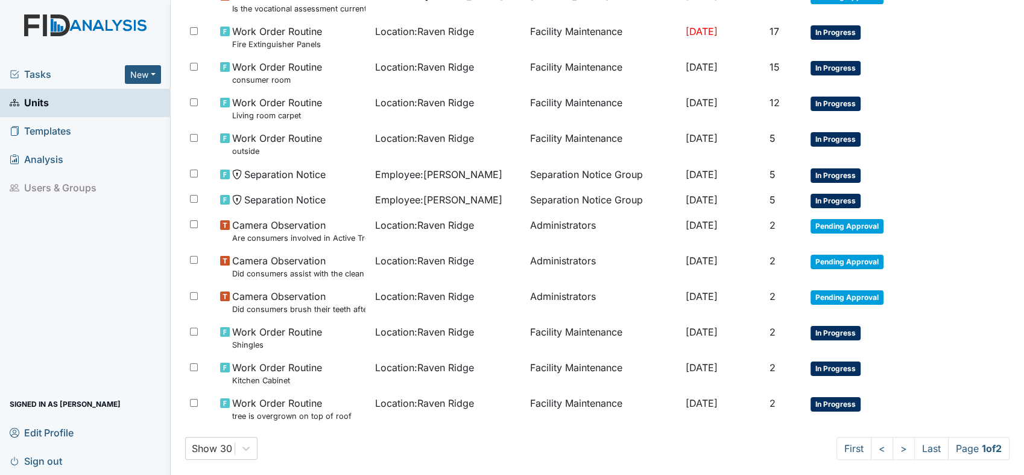  What do you see at coordinates (979, 448) in the screenshot?
I see `span: Page` at bounding box center [979, 448].